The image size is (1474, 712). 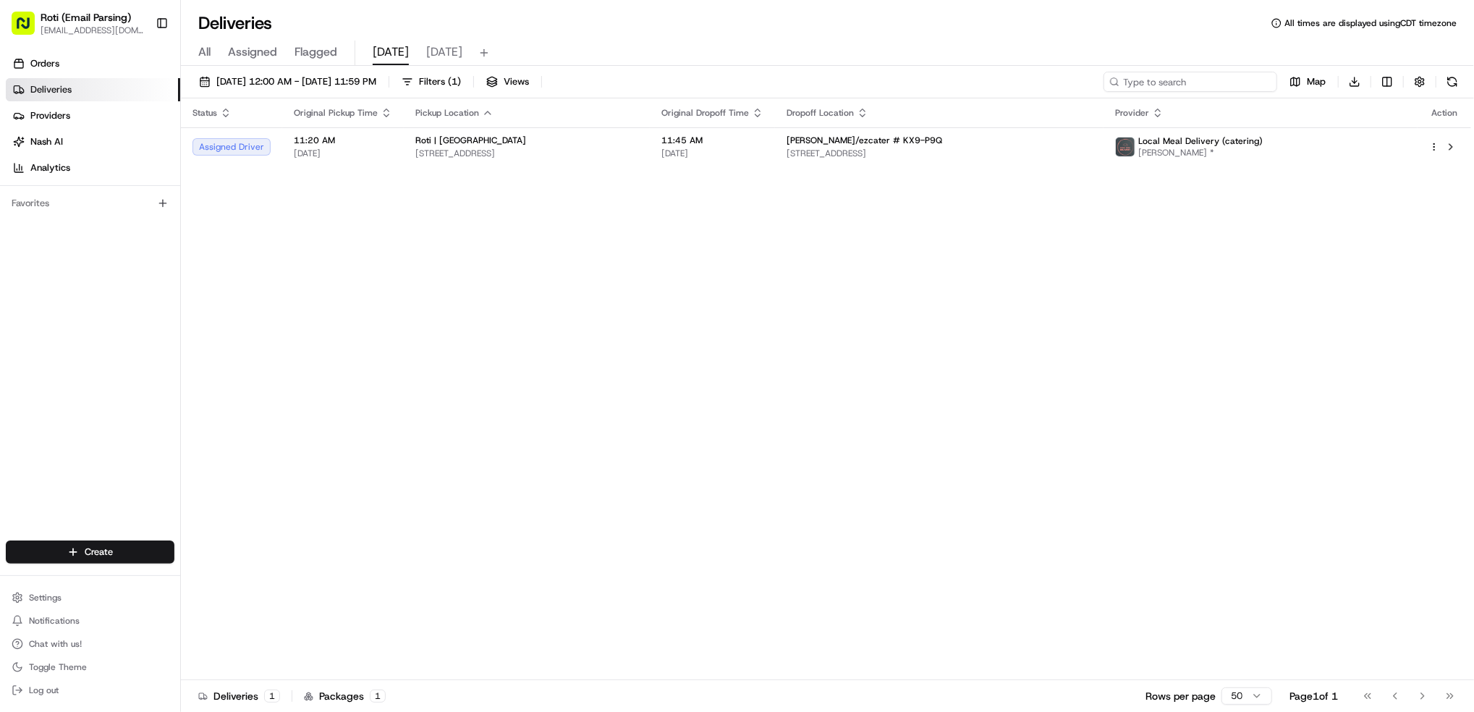 What do you see at coordinates (205, 113) in the screenshot?
I see `span: Status` at bounding box center [205, 113].